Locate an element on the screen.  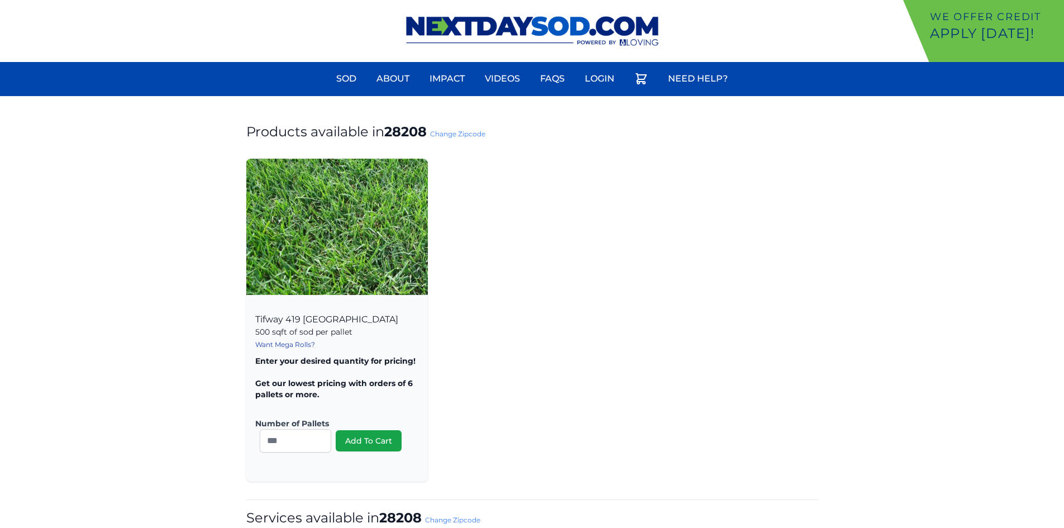
a: Videos is located at coordinates (502, 79).